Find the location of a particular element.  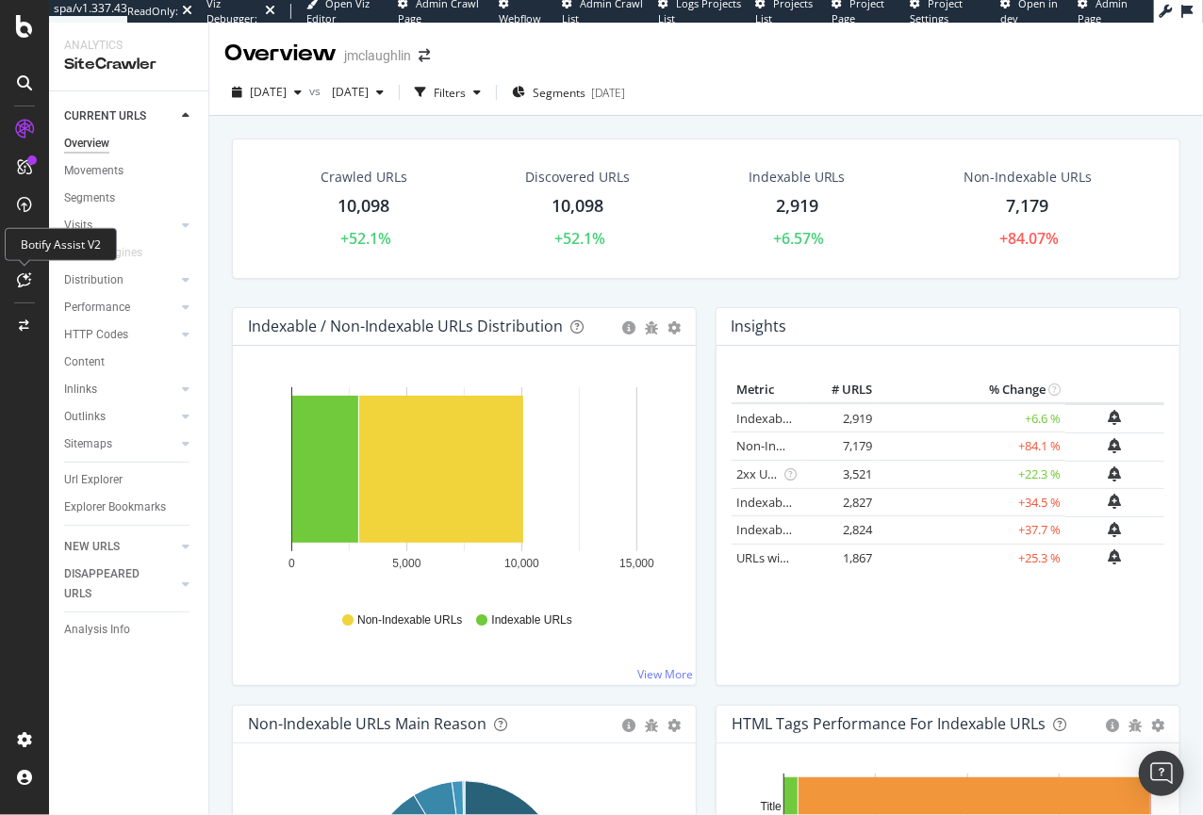

td: 2,824 is located at coordinates (839, 531).